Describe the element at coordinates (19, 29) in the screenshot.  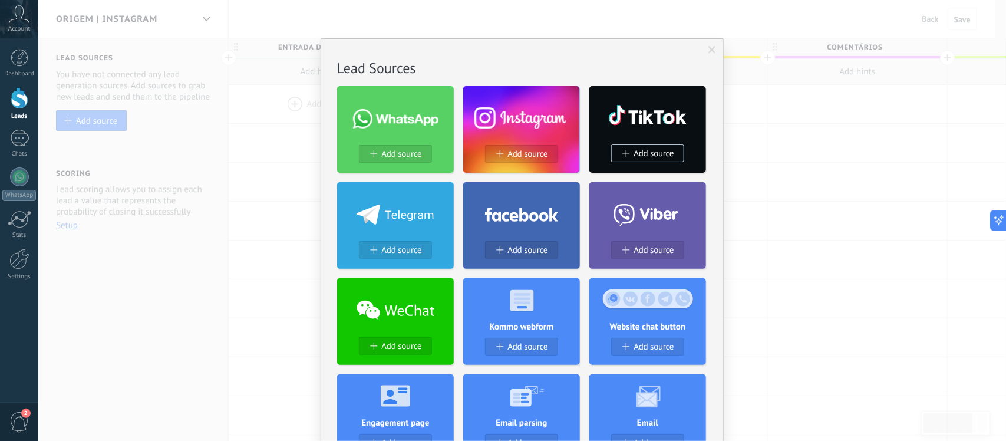
I see `span: Account` at that location.